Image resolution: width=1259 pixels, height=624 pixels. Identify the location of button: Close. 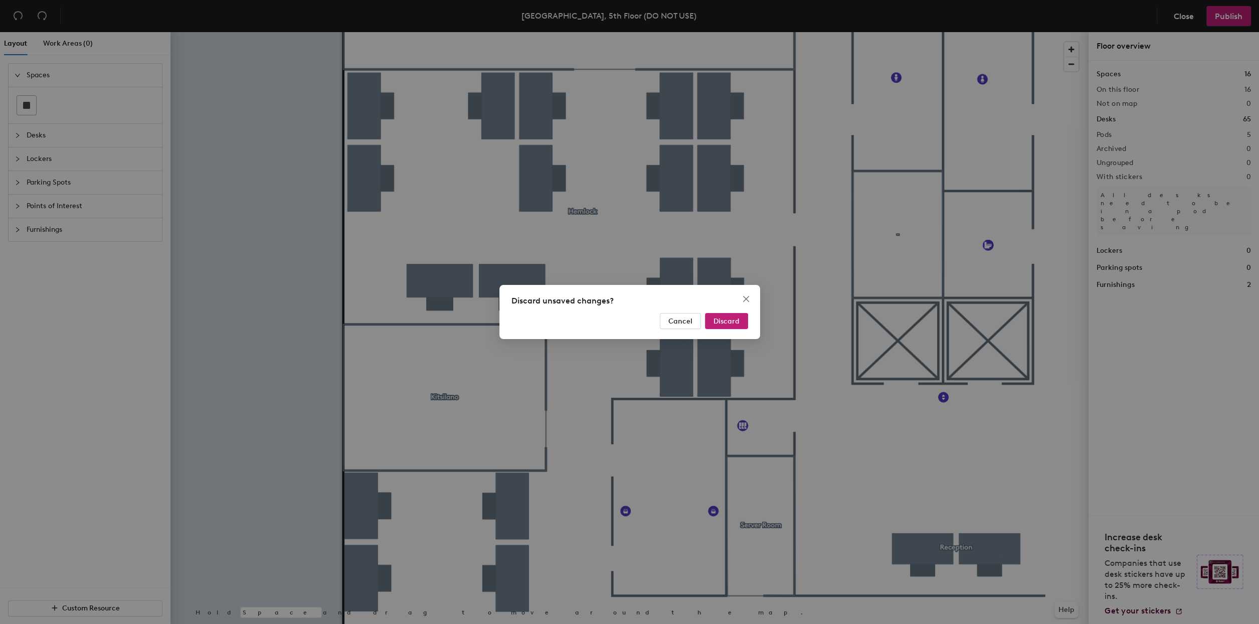
(746, 299).